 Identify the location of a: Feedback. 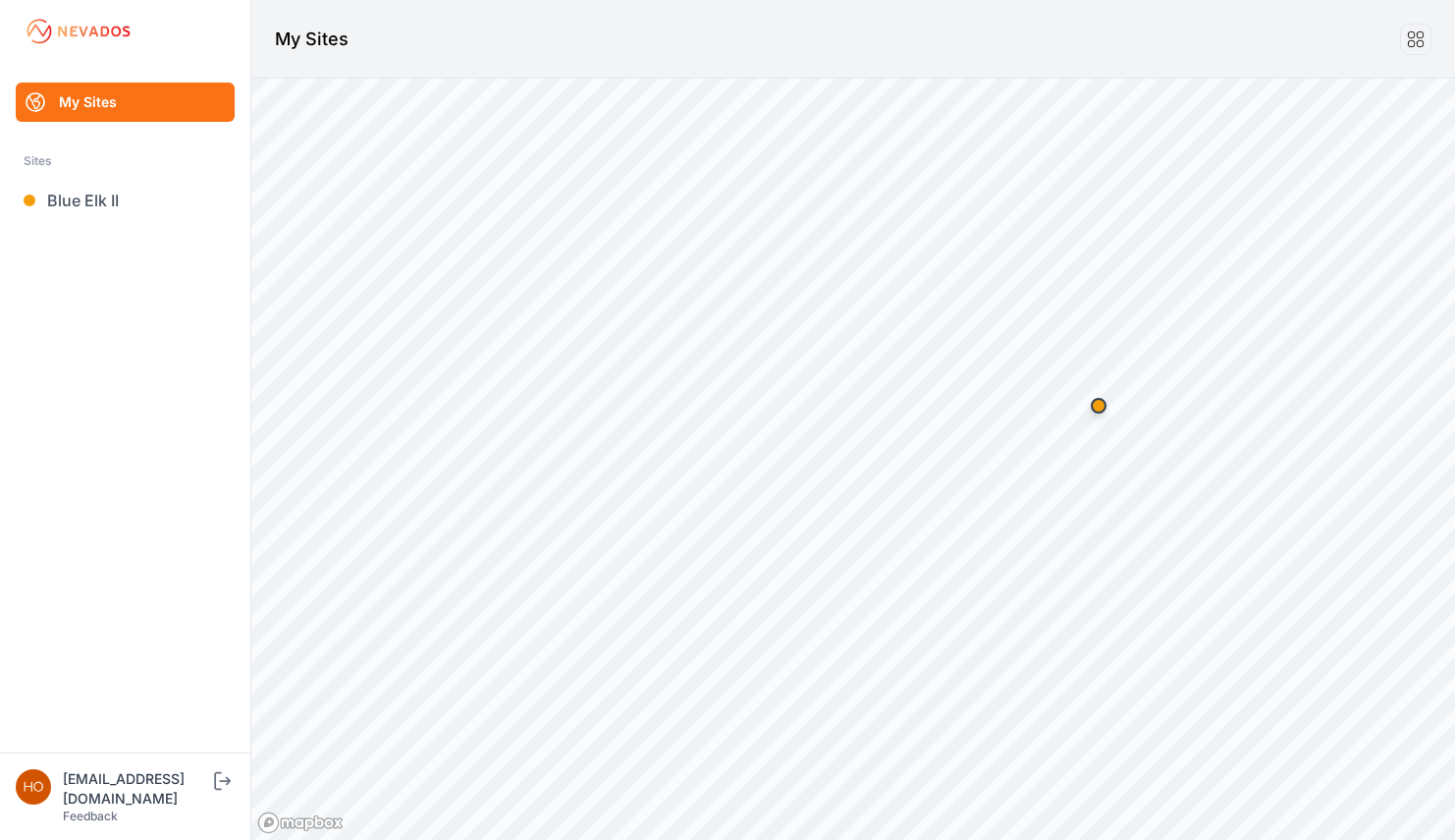
(91, 815).